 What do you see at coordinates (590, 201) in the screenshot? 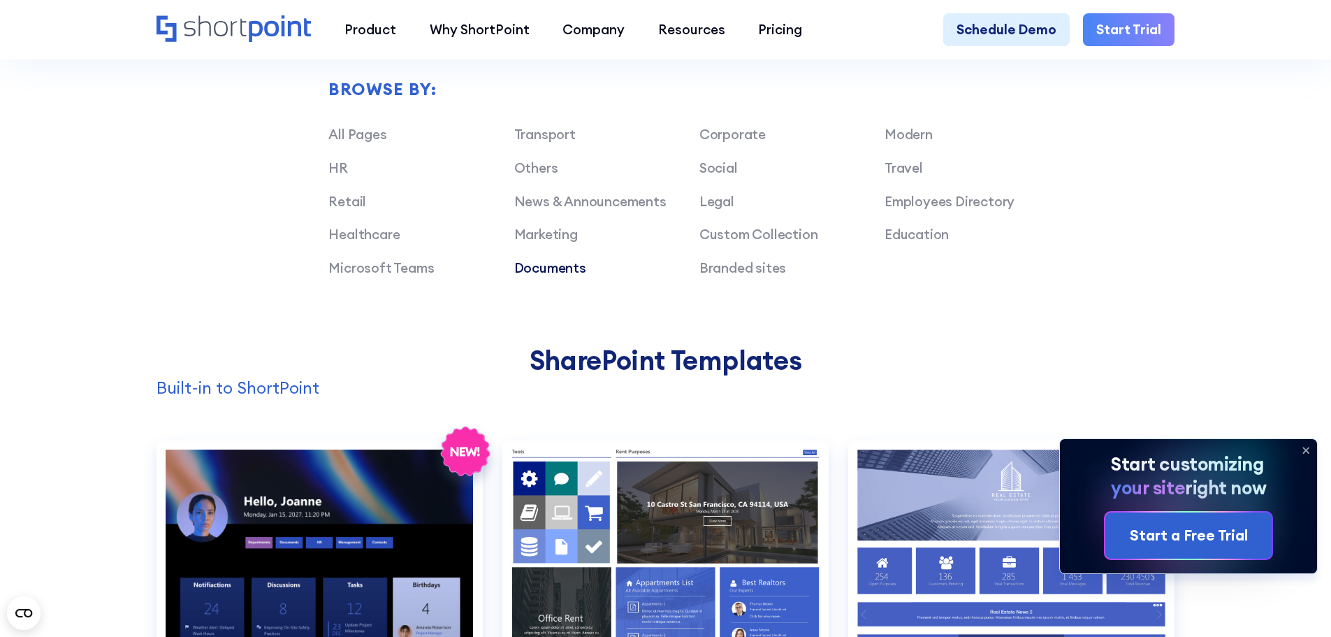
I see `a: News & Announcements` at bounding box center [590, 201].